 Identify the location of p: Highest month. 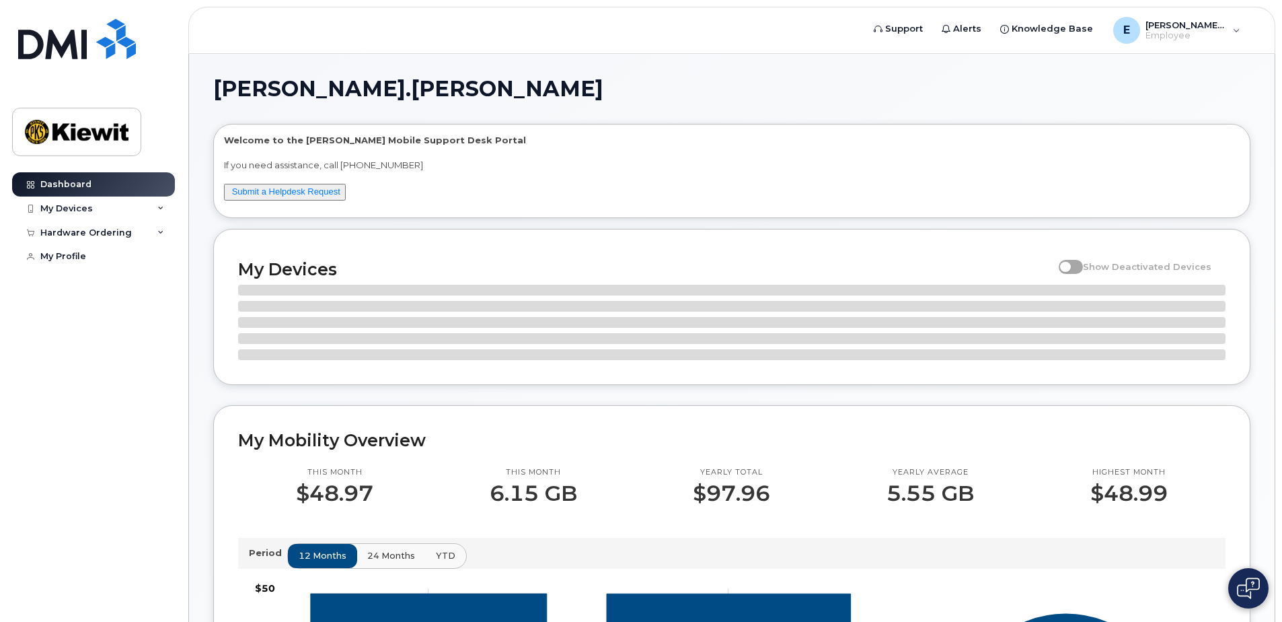
(1129, 472).